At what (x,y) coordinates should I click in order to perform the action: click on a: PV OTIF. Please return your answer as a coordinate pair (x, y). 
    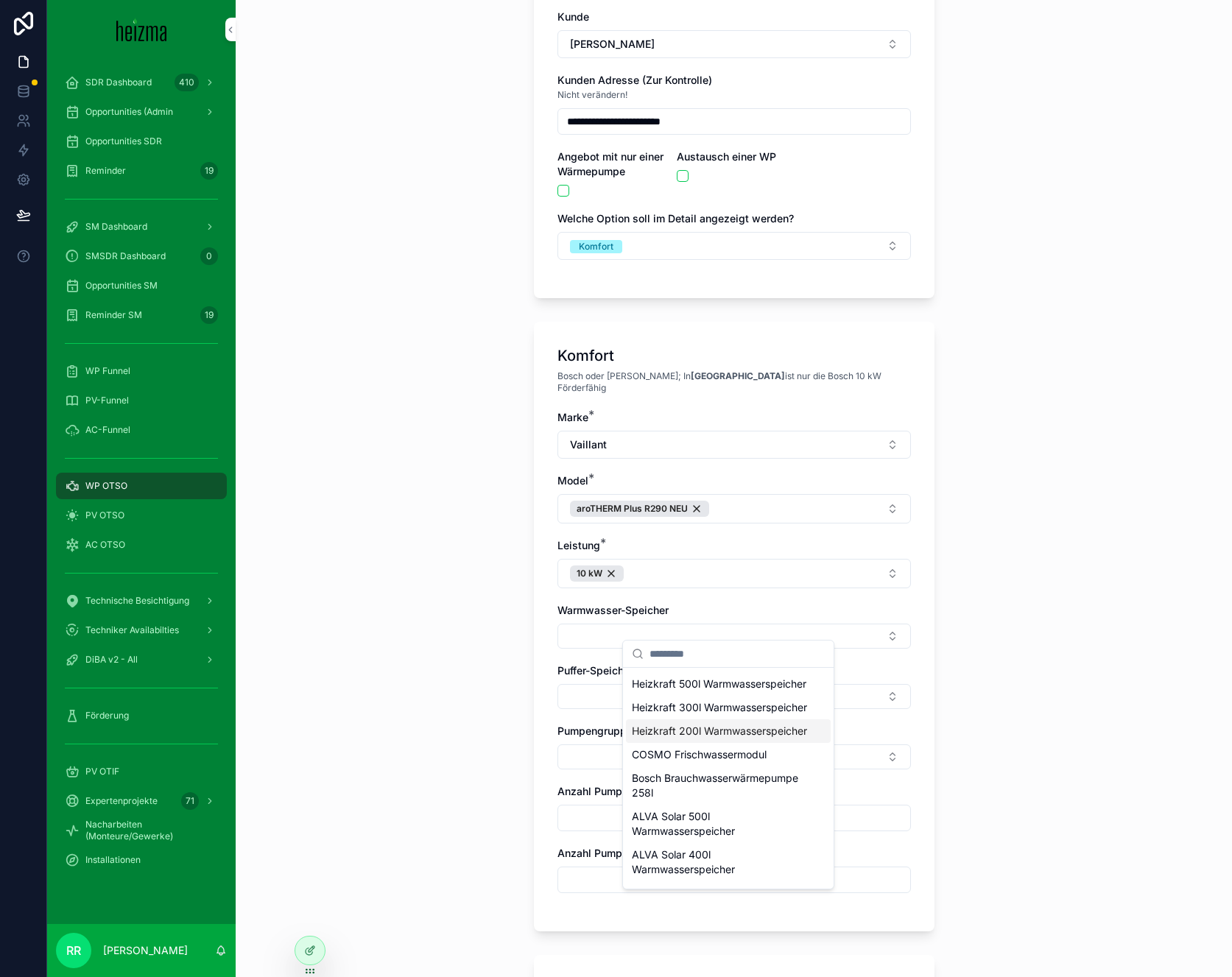
    Looking at the image, I should click on (142, 771).